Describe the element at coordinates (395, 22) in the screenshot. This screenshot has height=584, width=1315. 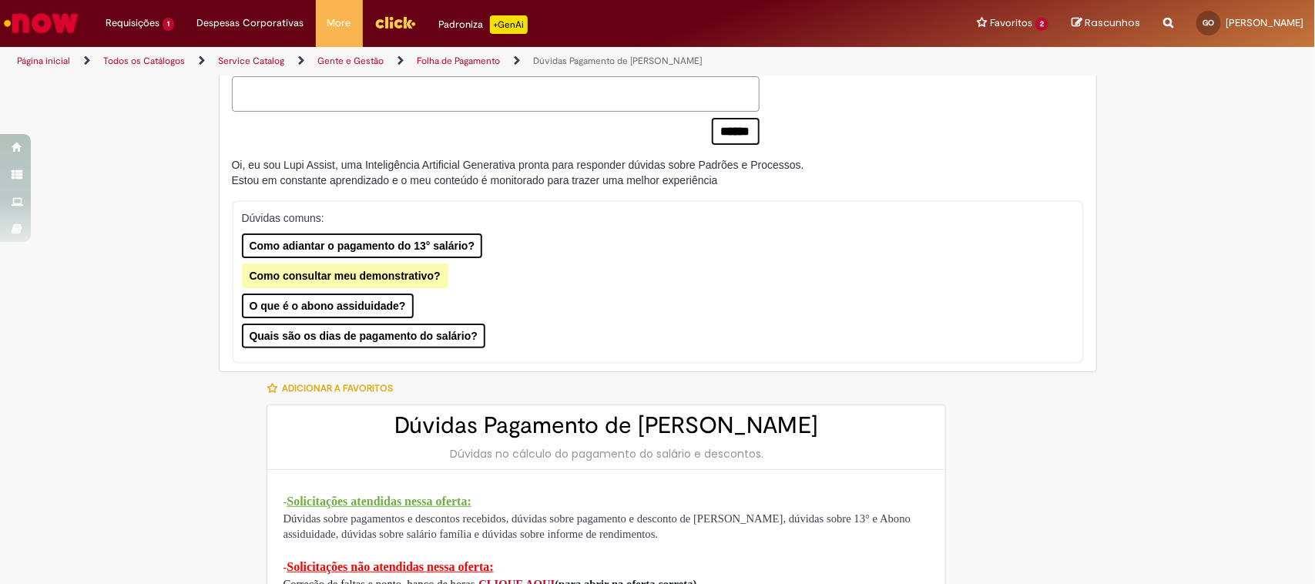
I see `img: click_logo_yellow_360x200.png` at that location.